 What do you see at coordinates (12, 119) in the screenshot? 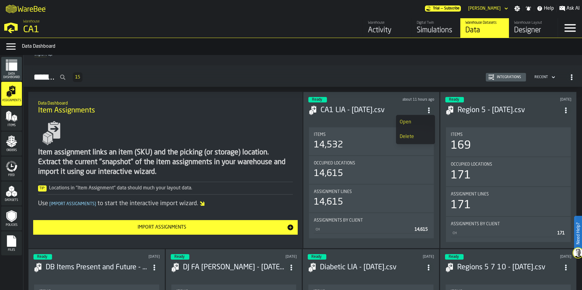
I see `li: menu Items` at bounding box center [12, 119].